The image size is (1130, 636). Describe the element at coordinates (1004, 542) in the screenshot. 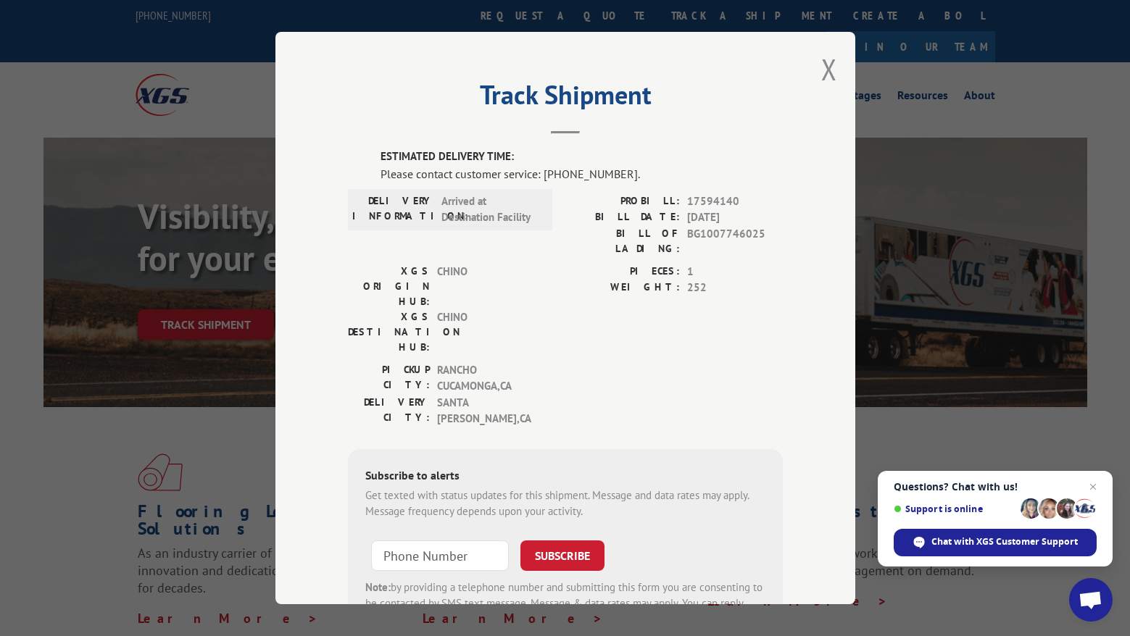

I see `span: Chat with XGS Customer Support` at that location.